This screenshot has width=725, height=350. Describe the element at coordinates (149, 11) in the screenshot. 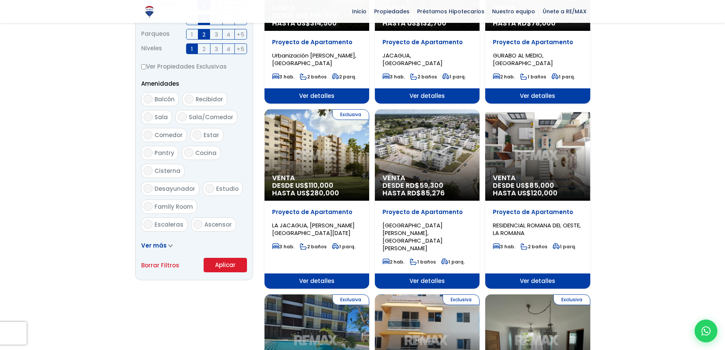

I see `img: Logo de REMAX` at that location.